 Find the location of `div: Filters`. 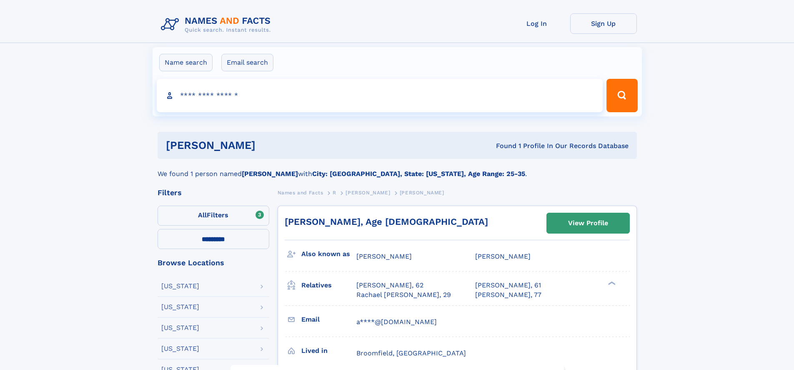

div: Filters is located at coordinates (214, 193).